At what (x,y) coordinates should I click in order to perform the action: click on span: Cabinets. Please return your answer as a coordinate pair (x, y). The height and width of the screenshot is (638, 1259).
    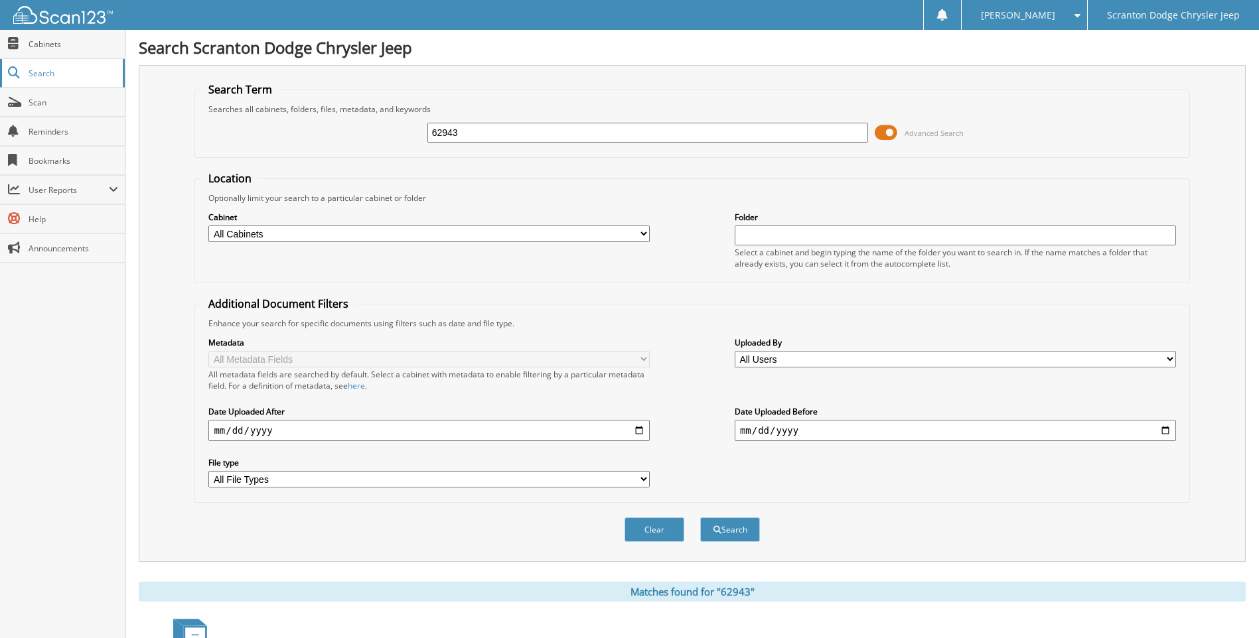
    Looking at the image, I should click on (73, 44).